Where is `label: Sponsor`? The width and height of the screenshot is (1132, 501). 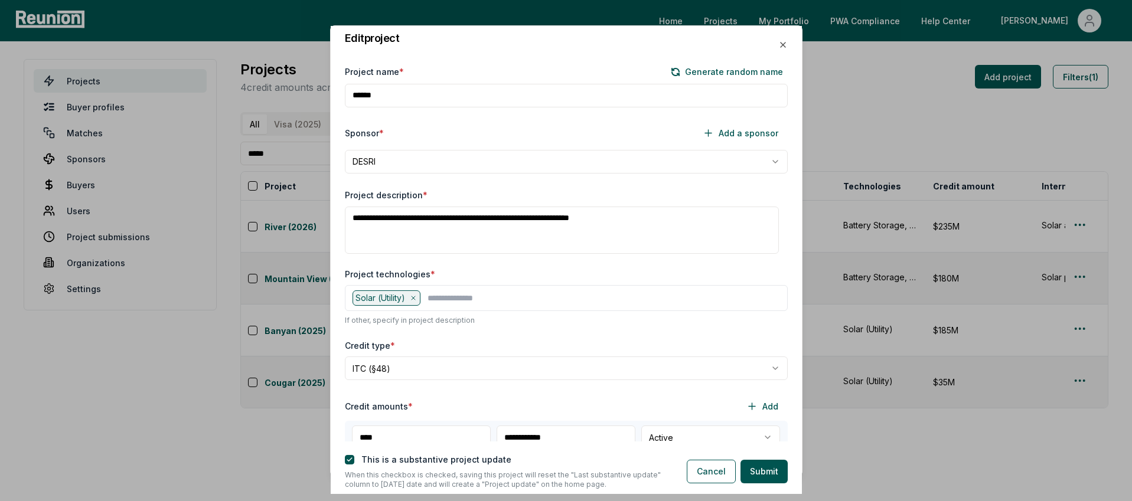 label: Sponsor is located at coordinates (364, 133).